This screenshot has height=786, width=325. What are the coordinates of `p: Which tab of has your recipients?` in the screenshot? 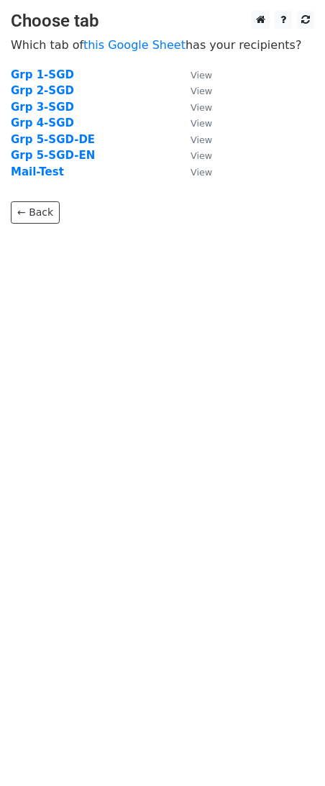 It's located at (162, 45).